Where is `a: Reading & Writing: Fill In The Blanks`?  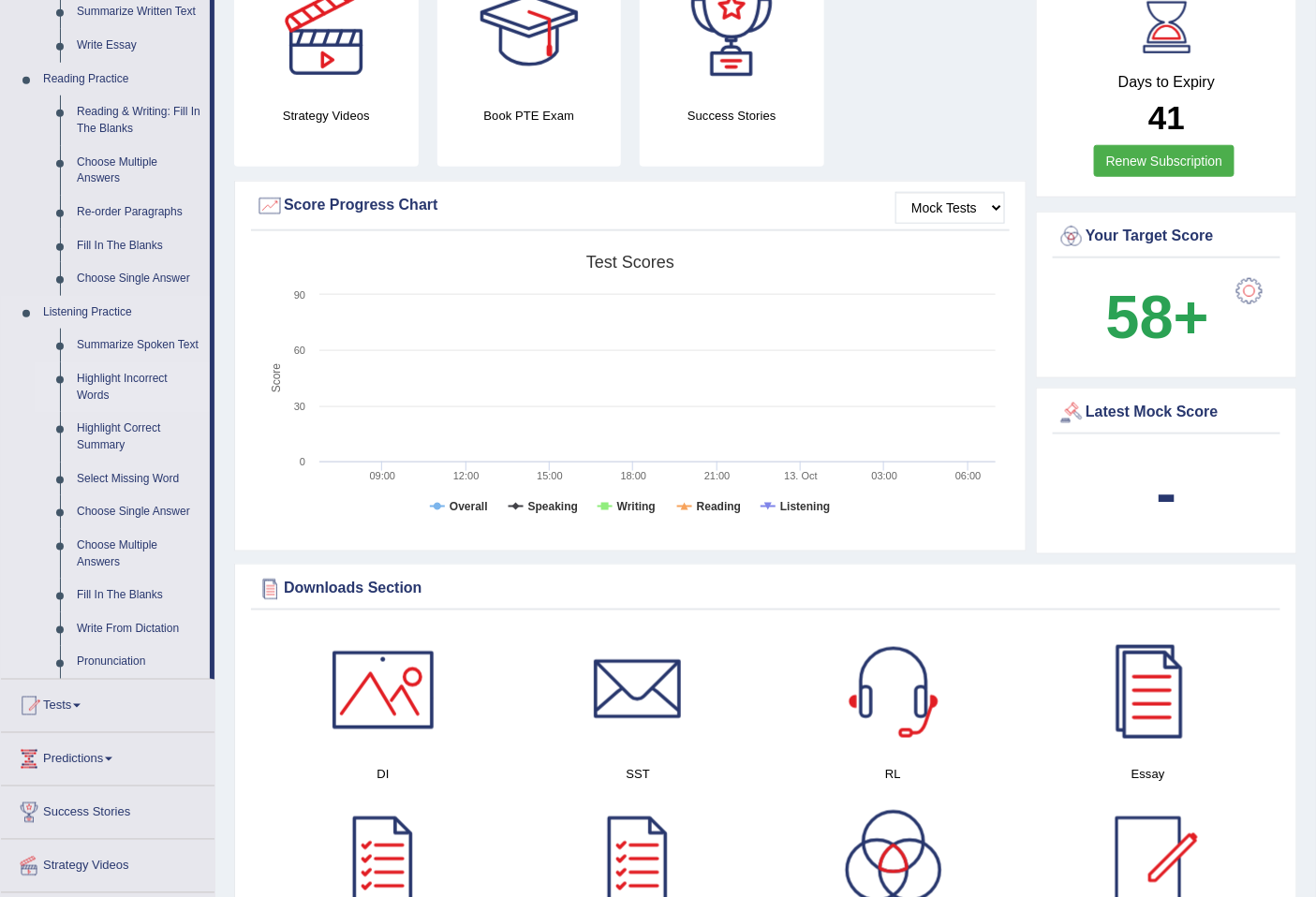 a: Reading & Writing: Fill In The Blanks is located at coordinates (139, 120).